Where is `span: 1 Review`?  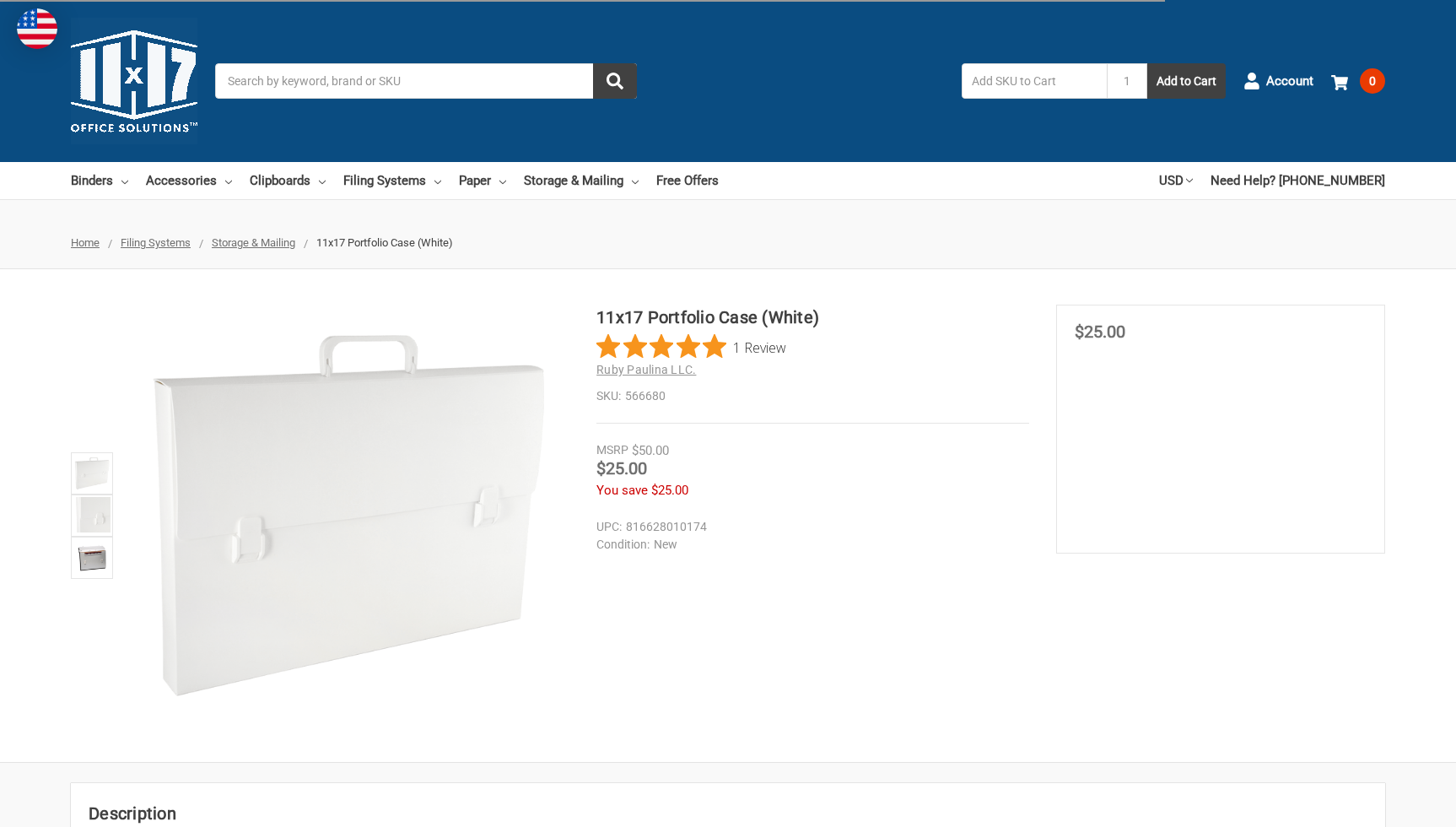
span: 1 Review is located at coordinates (759, 347).